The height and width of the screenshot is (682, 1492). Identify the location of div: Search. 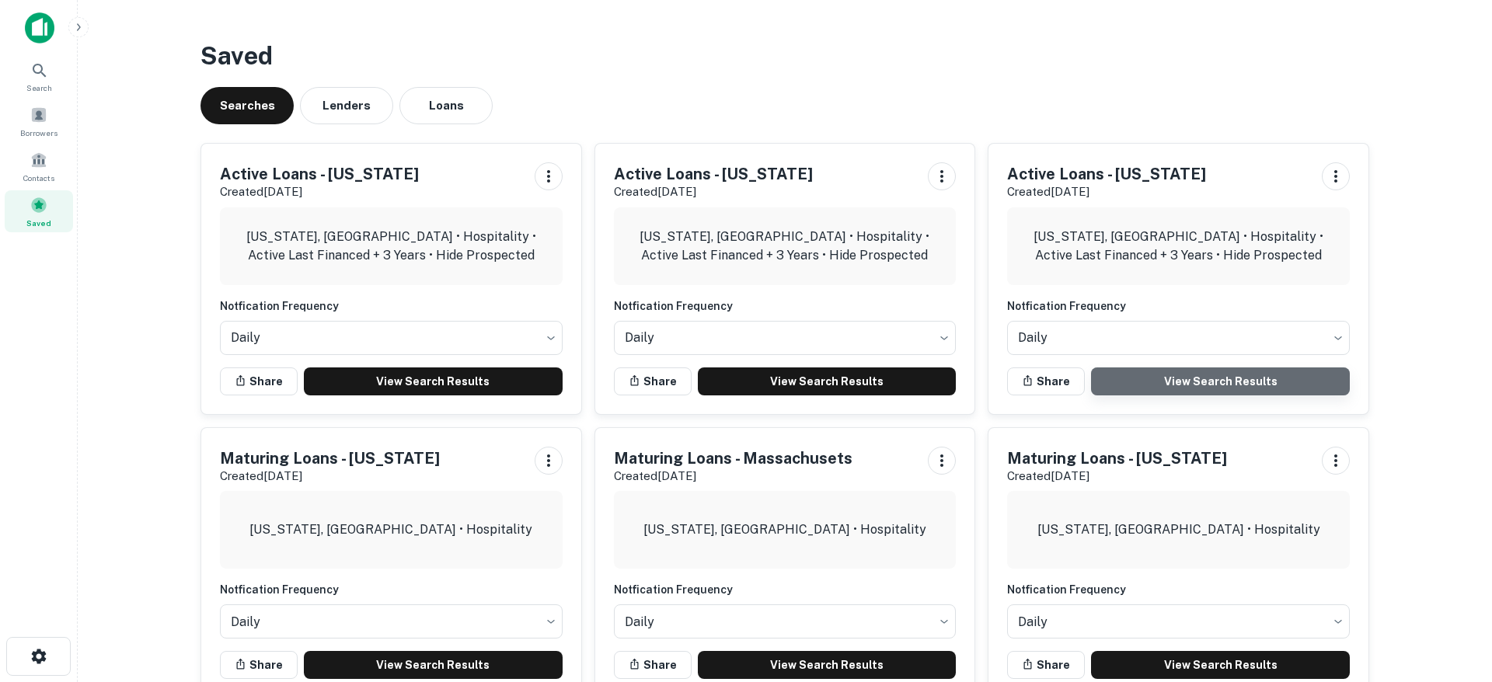
(39, 76).